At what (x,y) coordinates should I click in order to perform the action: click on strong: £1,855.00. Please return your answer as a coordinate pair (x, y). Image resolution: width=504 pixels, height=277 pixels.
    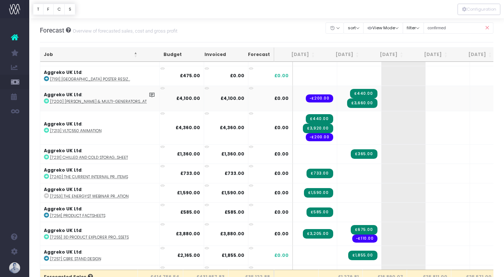
    Looking at the image, I should click on (233, 255).